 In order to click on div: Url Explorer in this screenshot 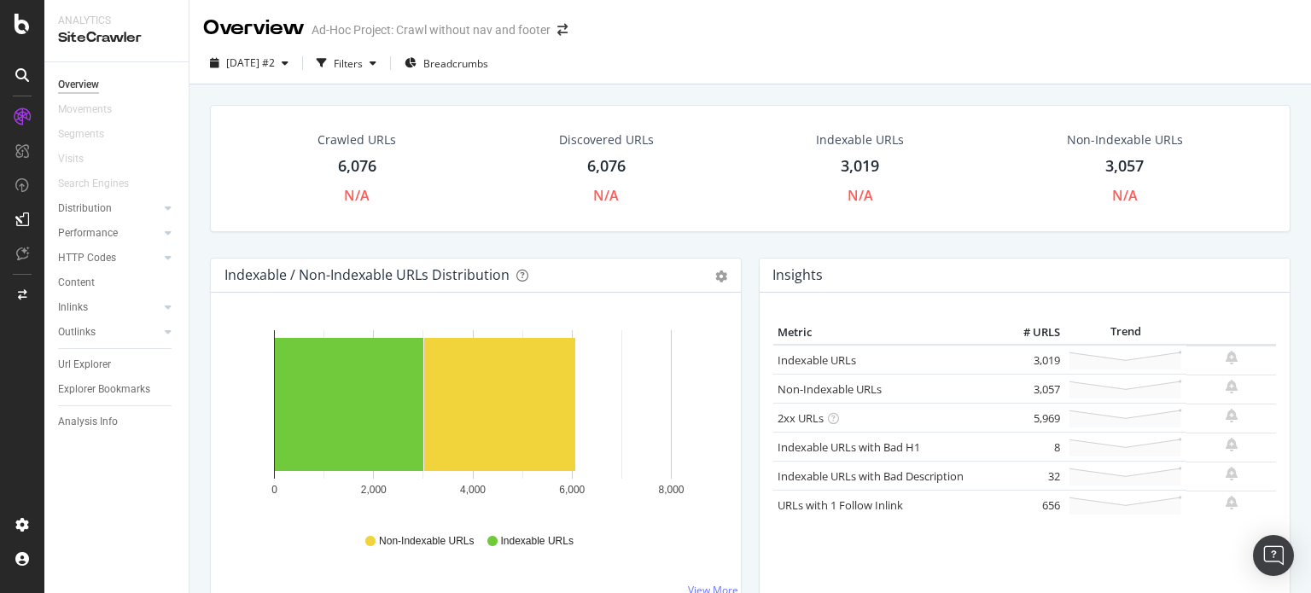, I will do `click(84, 364)`.